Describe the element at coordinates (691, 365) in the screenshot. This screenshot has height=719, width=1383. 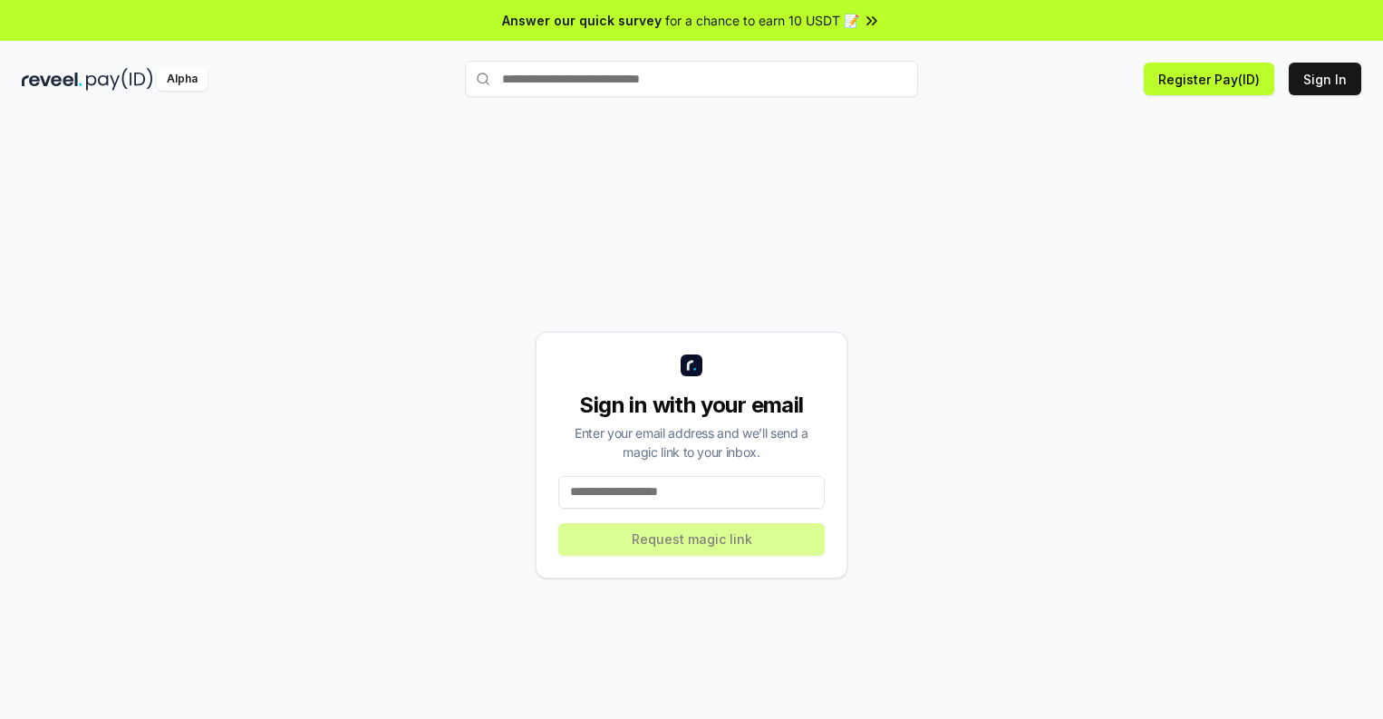
I see `img: logo_small` at that location.